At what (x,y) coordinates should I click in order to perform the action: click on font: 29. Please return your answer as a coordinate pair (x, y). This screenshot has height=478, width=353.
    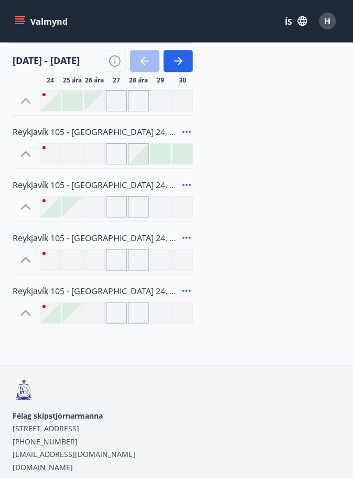
    Looking at the image, I should click on (161, 80).